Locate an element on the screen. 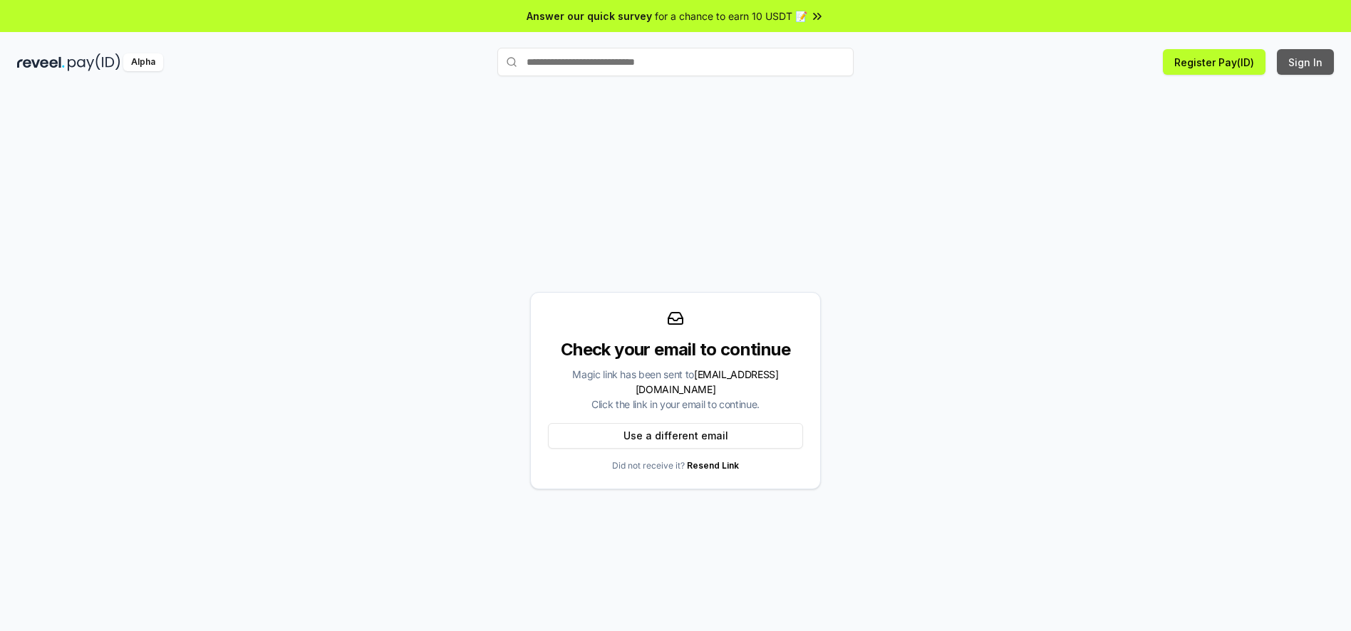 The image size is (1351, 631). p: Did not receive it? is located at coordinates (676, 466).